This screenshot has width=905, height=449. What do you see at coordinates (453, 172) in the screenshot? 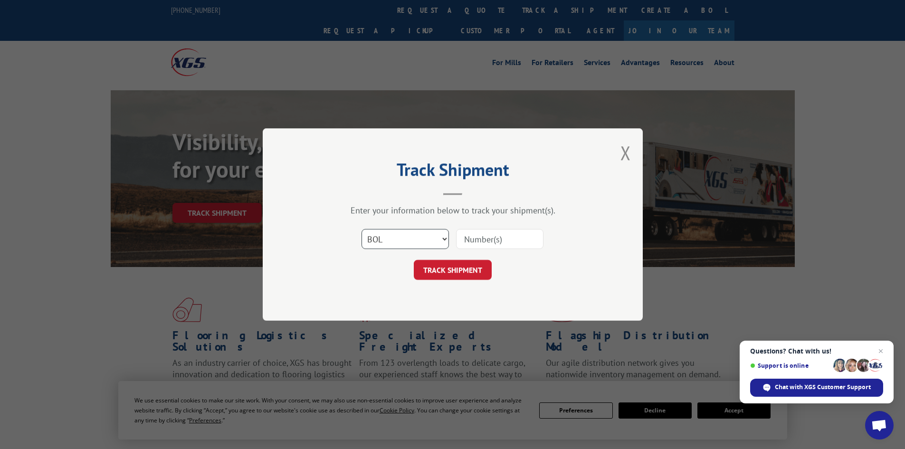
I see `h2: Track Shipment` at bounding box center [453, 172].